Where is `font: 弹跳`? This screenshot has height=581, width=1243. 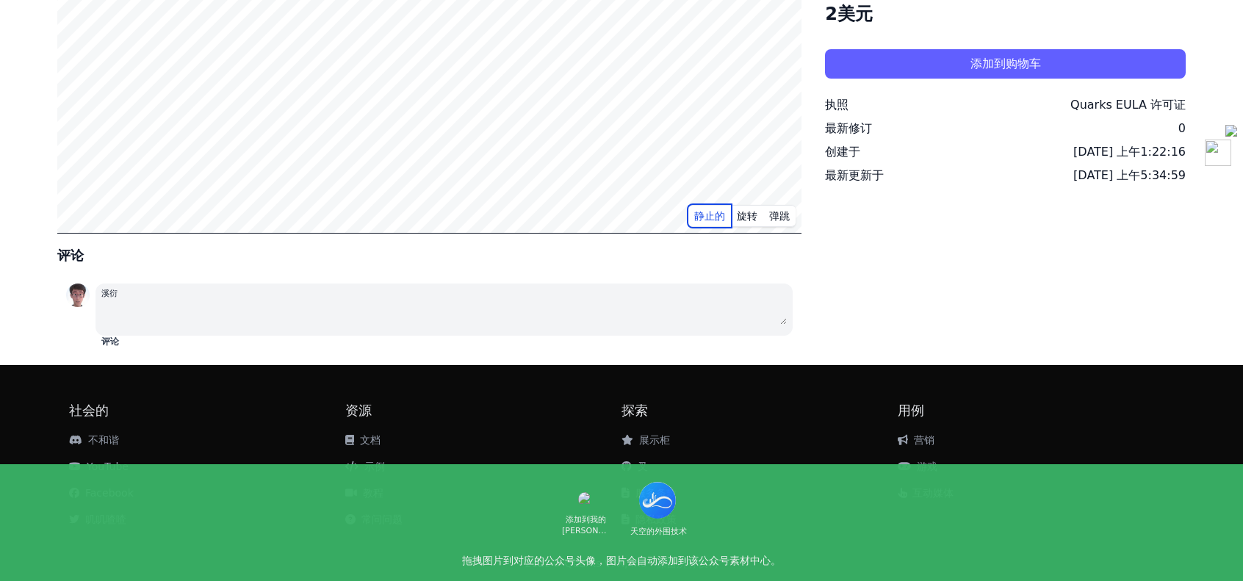 font: 弹跳 is located at coordinates (780, 216).